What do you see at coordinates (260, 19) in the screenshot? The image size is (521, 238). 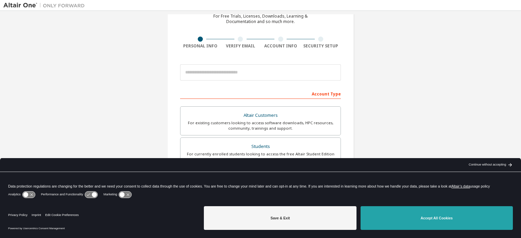 I see `div: For Free Trials, Licenses, Downloads, Learning & Documentation and so much more.` at bounding box center [260, 19].